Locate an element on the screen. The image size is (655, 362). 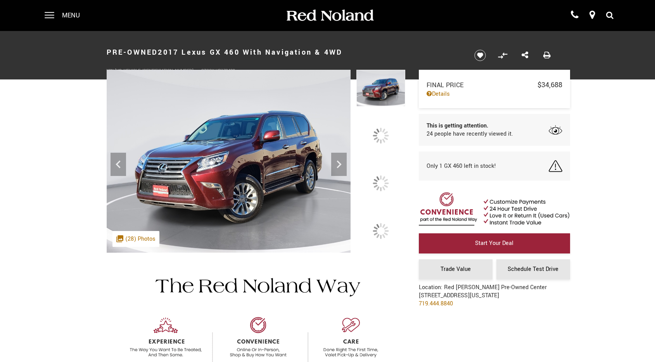
span: VIN: is located at coordinates (111, 71).